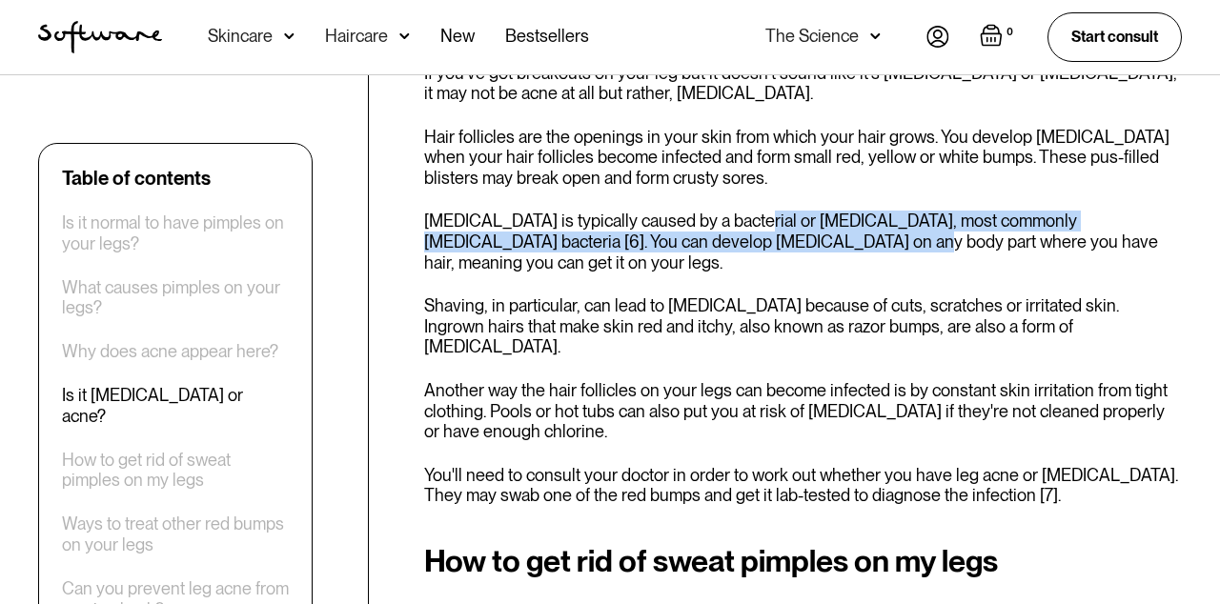 This screenshot has width=1220, height=604. Describe the element at coordinates (802, 561) in the screenshot. I see `h2: How to get rid of sweat pimples on my legs` at that location.